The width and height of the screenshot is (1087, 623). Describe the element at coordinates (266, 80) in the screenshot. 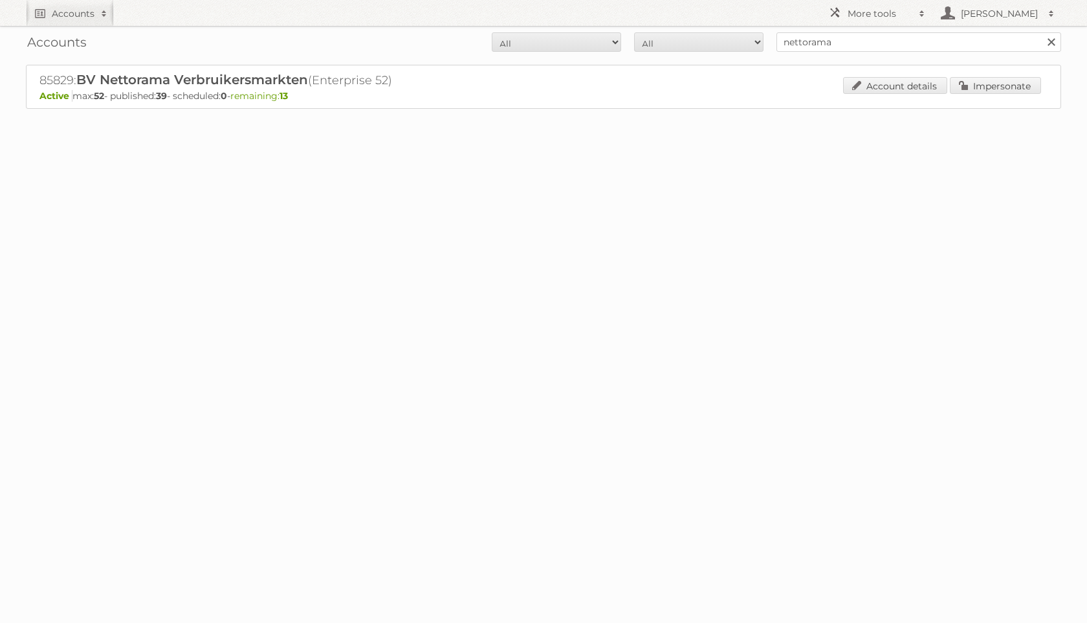

I see `h2: 85829: (Enterprise 52)` at that location.